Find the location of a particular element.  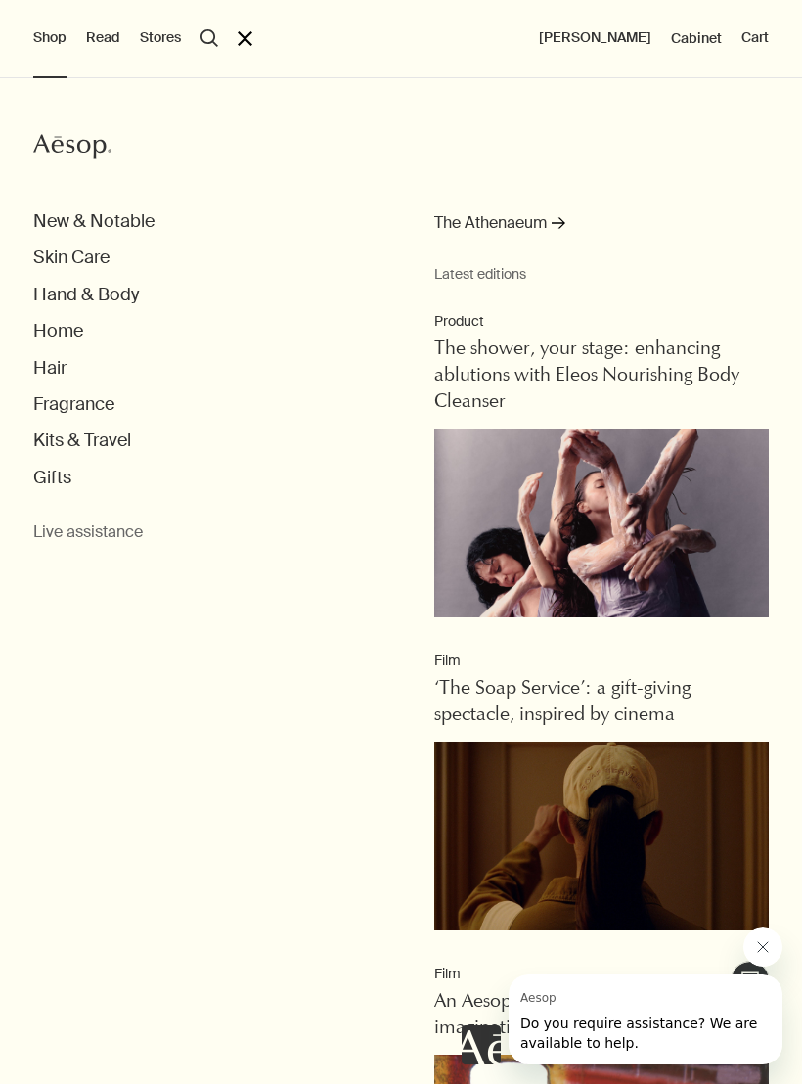

button: Skin Care is located at coordinates (71, 257).